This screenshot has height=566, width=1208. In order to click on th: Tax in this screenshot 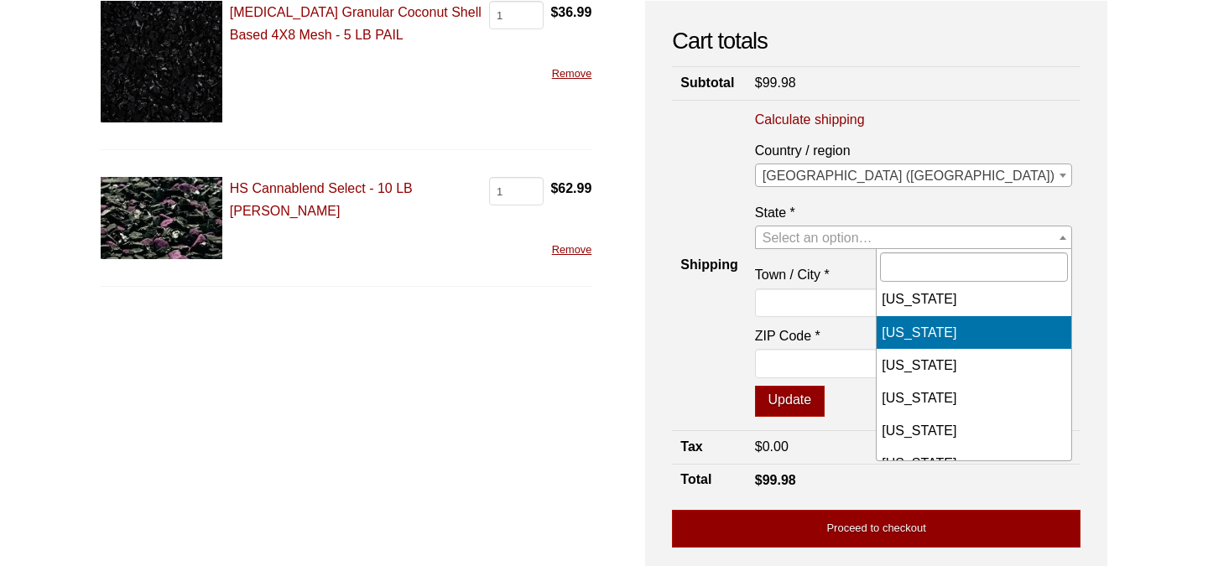, I will do `click(709, 447)`.